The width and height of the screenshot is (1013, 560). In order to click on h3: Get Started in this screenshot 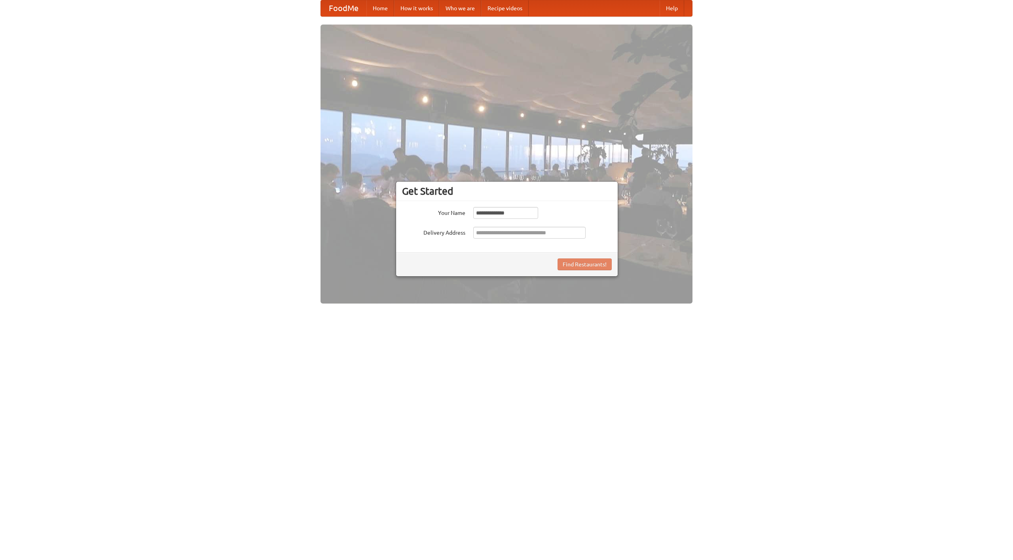, I will do `click(507, 191)`.